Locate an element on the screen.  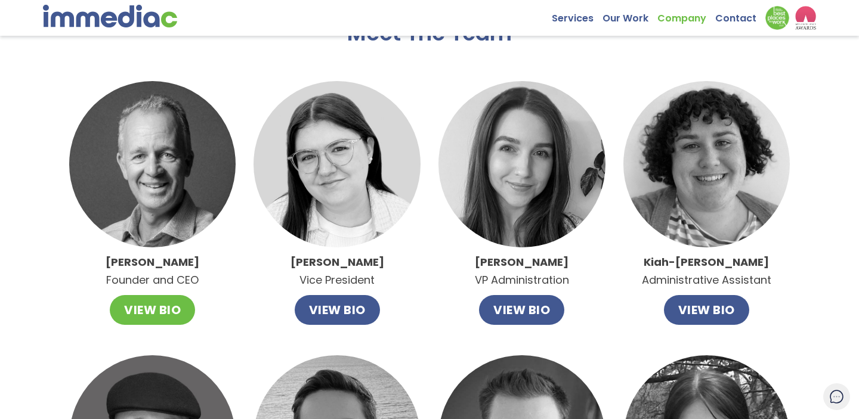
img: immediac is located at coordinates (110, 16).